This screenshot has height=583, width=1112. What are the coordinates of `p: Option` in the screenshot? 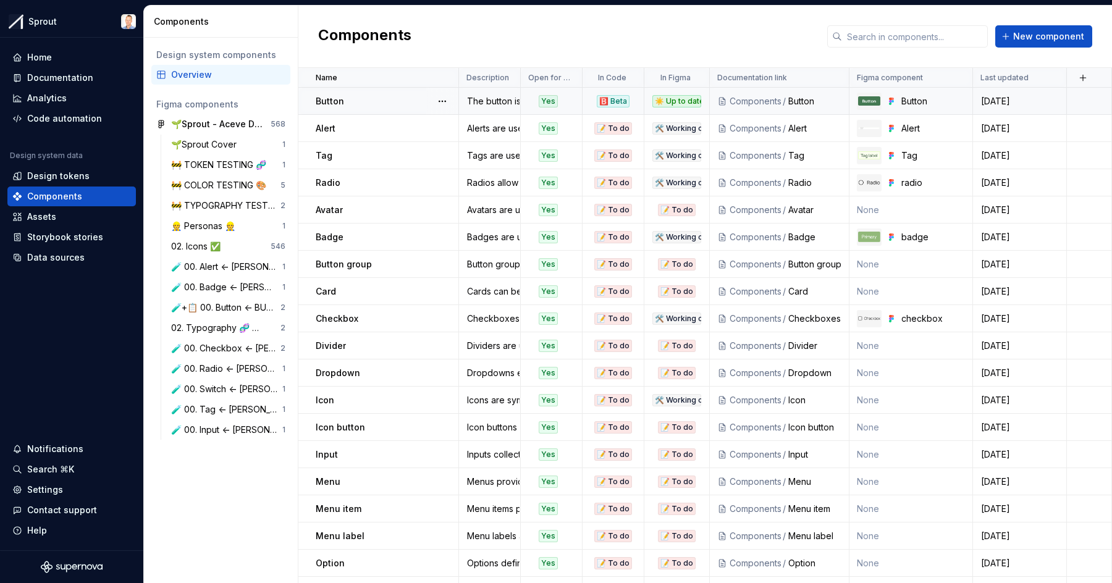 It's located at (330, 563).